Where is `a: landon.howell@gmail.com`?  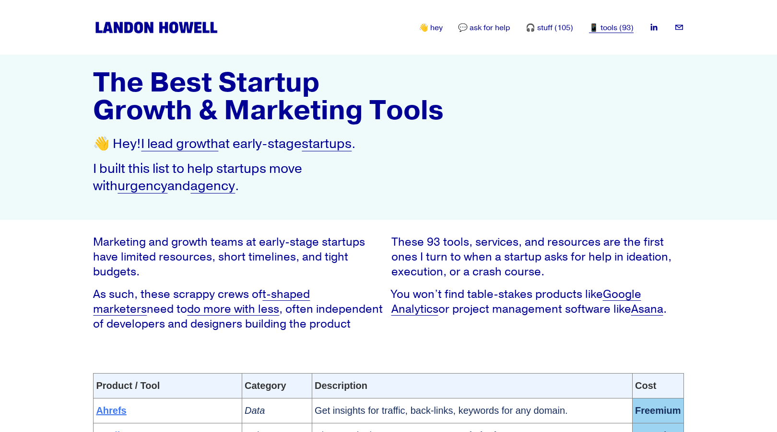
a: landon.howell@gmail.com is located at coordinates (679, 27).